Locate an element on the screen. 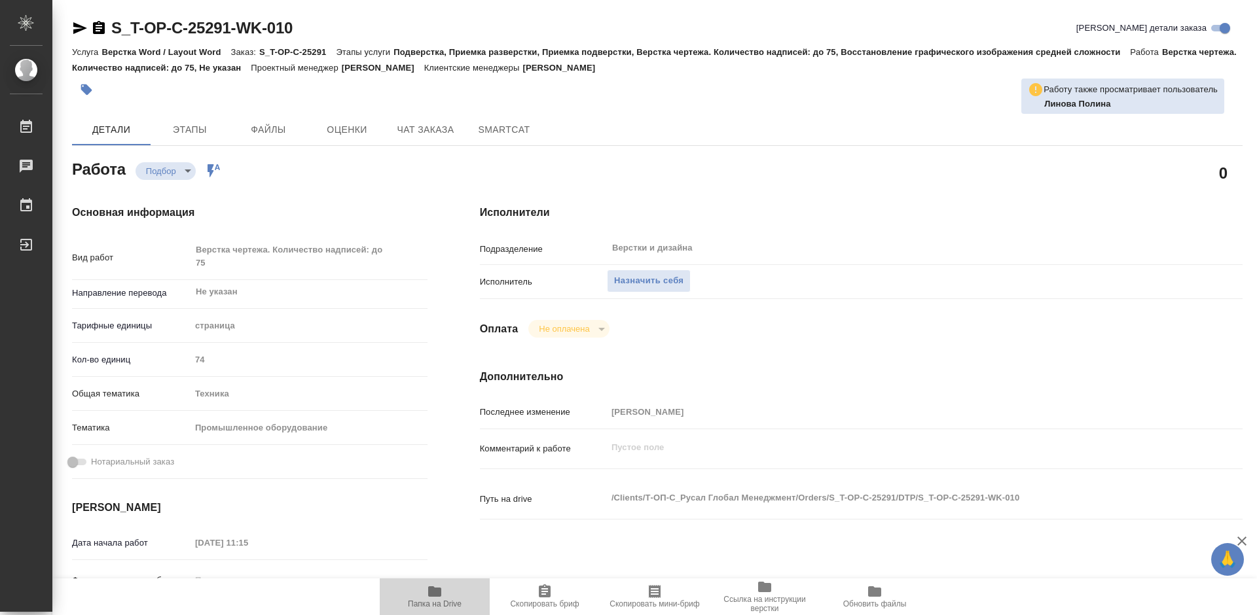  button: Подбор is located at coordinates (161, 171).